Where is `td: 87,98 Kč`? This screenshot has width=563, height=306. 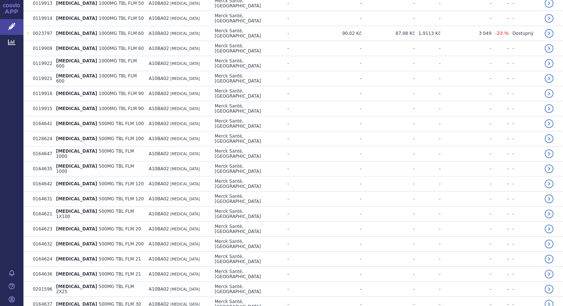
td: 87,98 Kč is located at coordinates (388, 33).